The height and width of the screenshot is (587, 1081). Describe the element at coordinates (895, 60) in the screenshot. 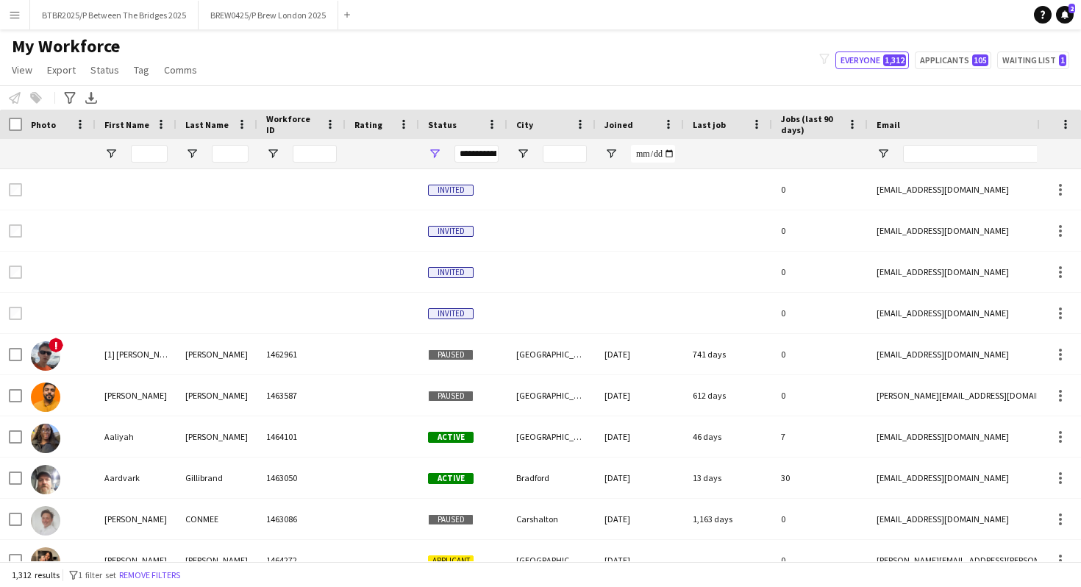

I see `span: 1,312` at that location.